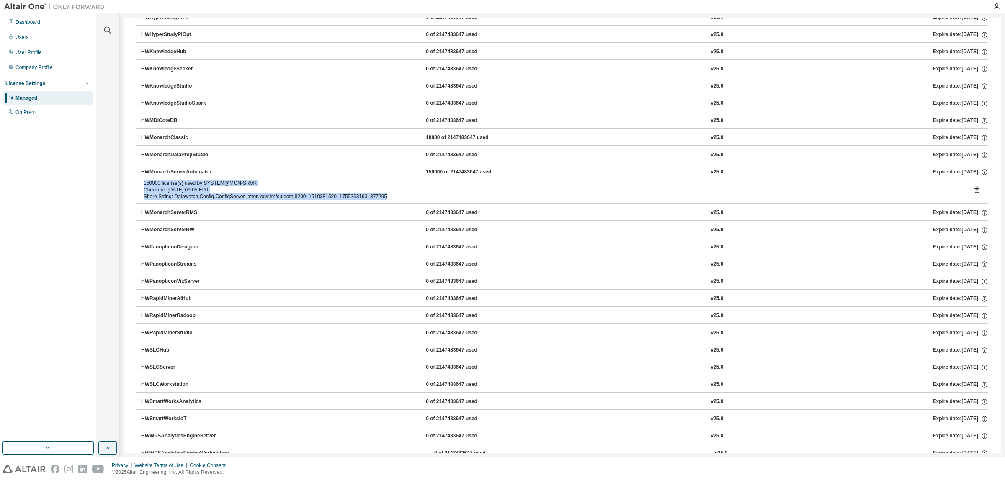 The height and width of the screenshot is (481, 1005). What do you see at coordinates (98, 469) in the screenshot?
I see `img: youtube.svg` at bounding box center [98, 469].